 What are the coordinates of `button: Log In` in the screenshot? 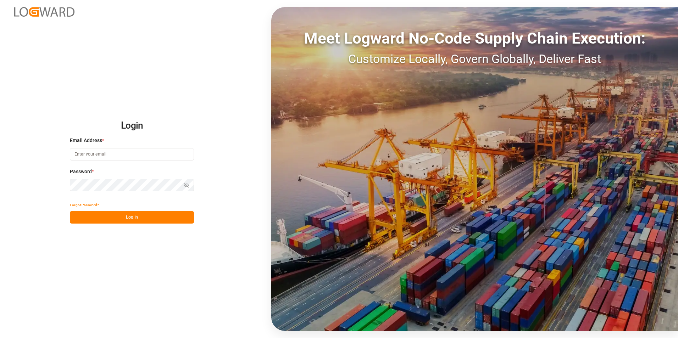 It's located at (132, 217).